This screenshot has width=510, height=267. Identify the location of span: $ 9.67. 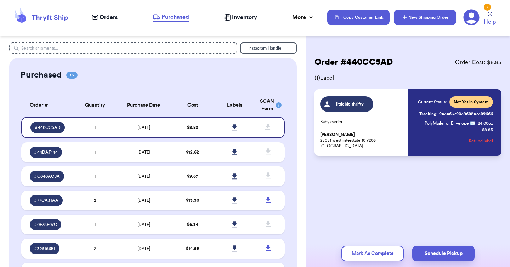
(192, 177).